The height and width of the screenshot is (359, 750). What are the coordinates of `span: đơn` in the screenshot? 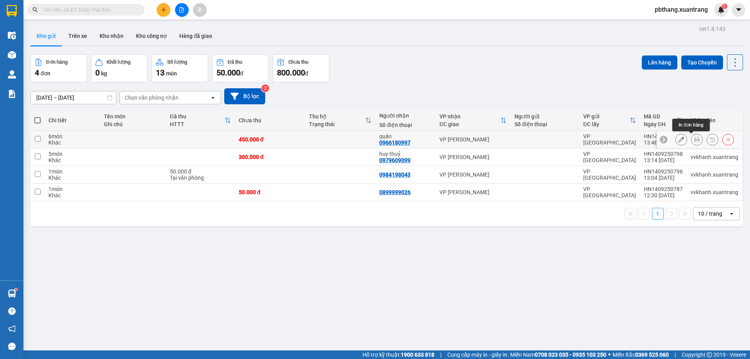 It's located at (45, 73).